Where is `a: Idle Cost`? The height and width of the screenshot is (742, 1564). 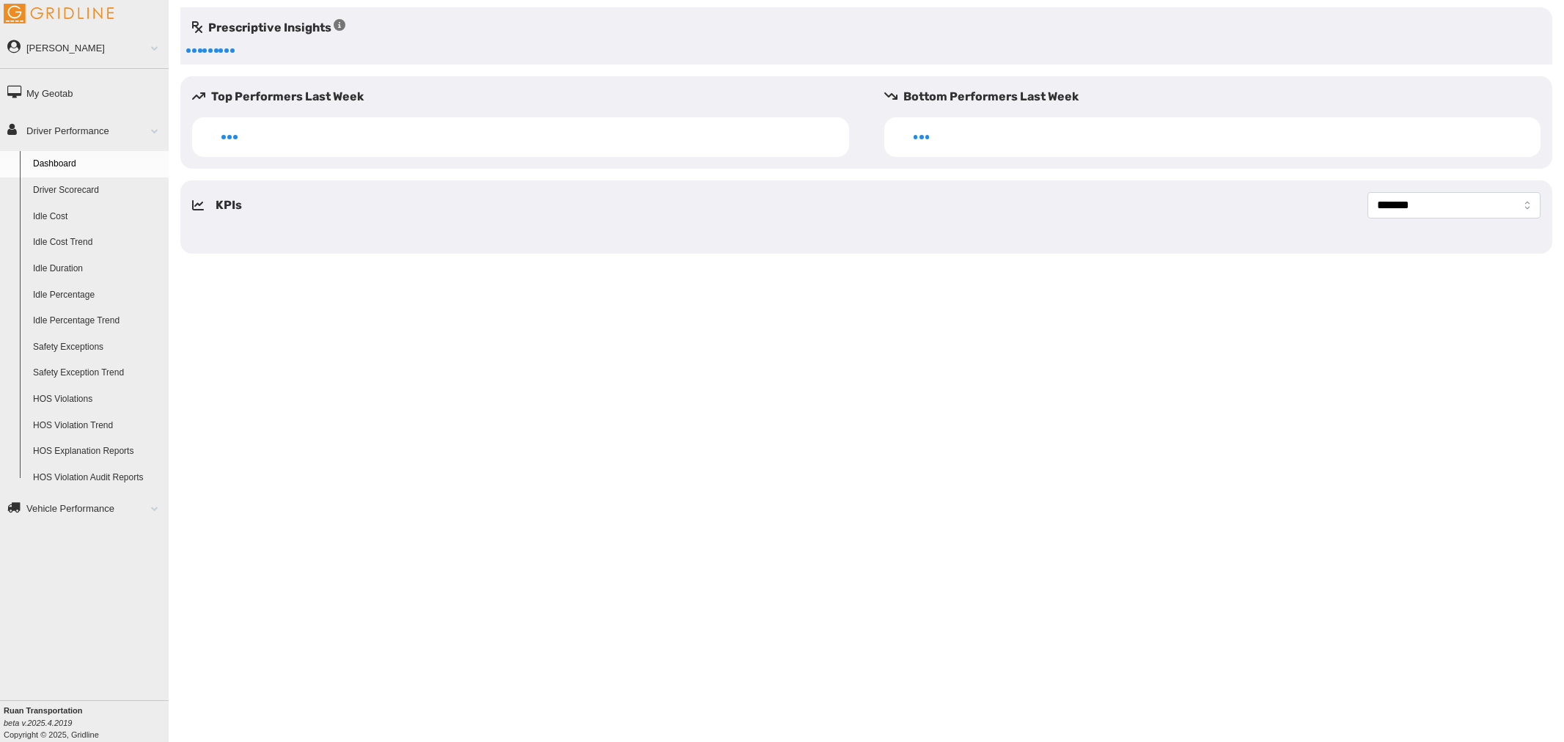
a: Idle Cost is located at coordinates (98, 217).